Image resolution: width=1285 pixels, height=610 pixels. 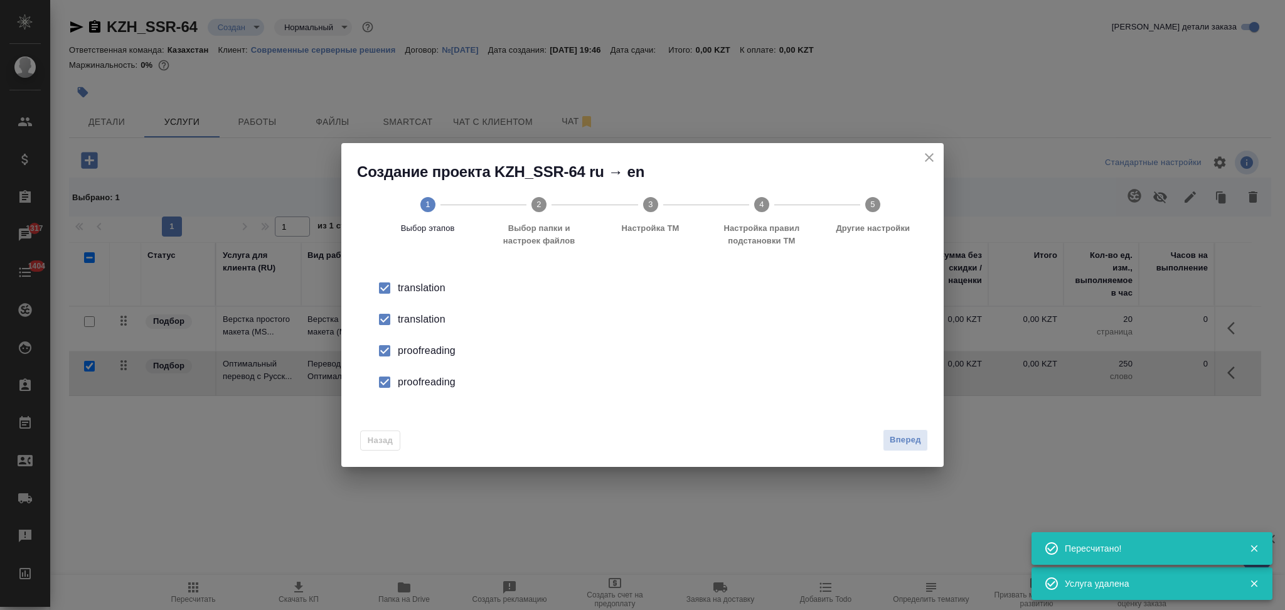 I want to click on span: Настройка правил подстановки TM, so click(x=761, y=235).